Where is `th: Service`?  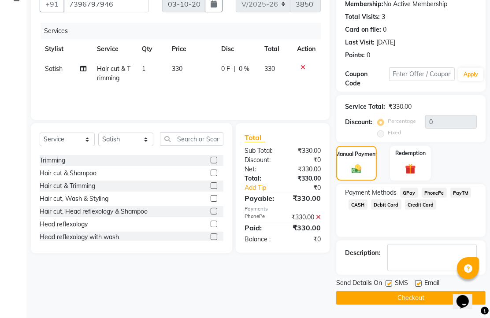 th: Service is located at coordinates (114, 49).